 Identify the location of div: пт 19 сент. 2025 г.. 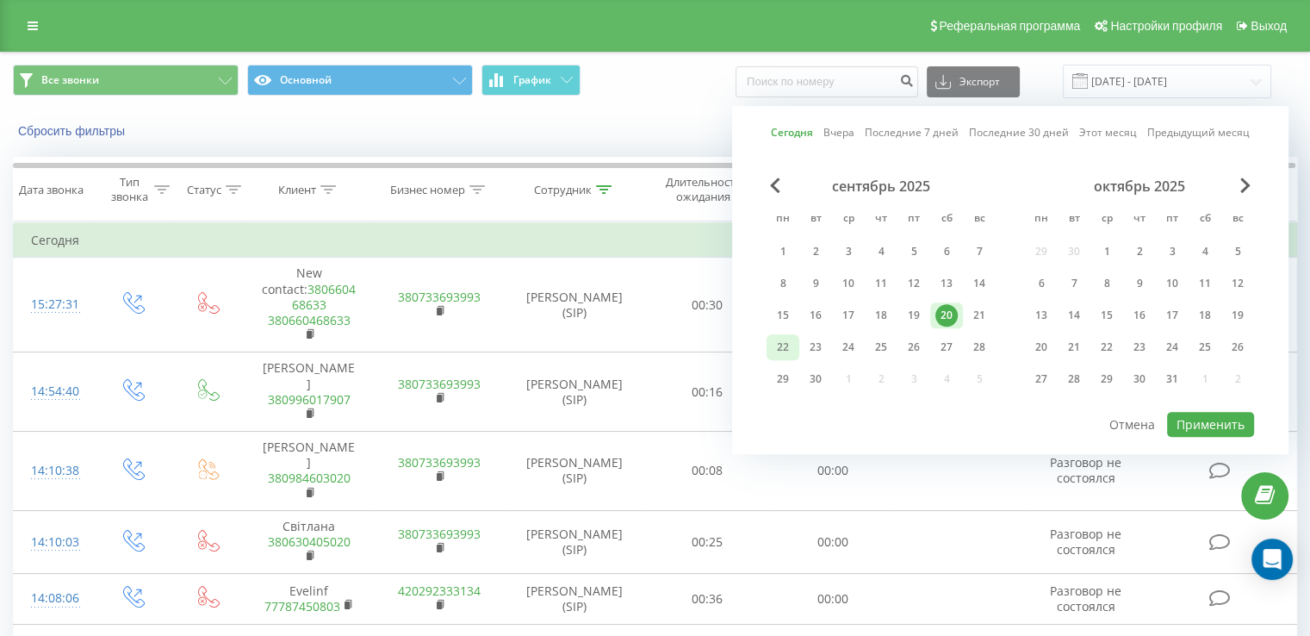
(914, 315).